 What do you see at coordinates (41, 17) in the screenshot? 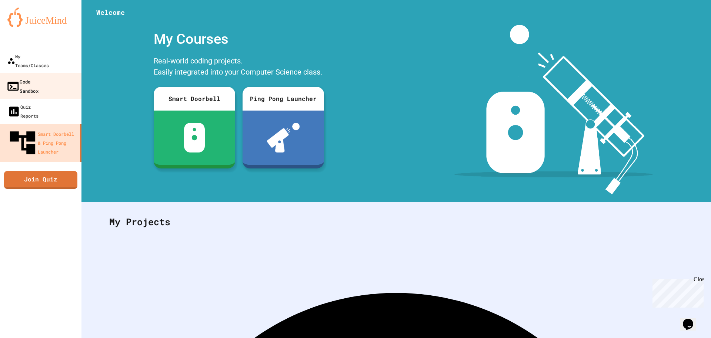
I see `img: logo-orange.svg` at bounding box center [41, 17].